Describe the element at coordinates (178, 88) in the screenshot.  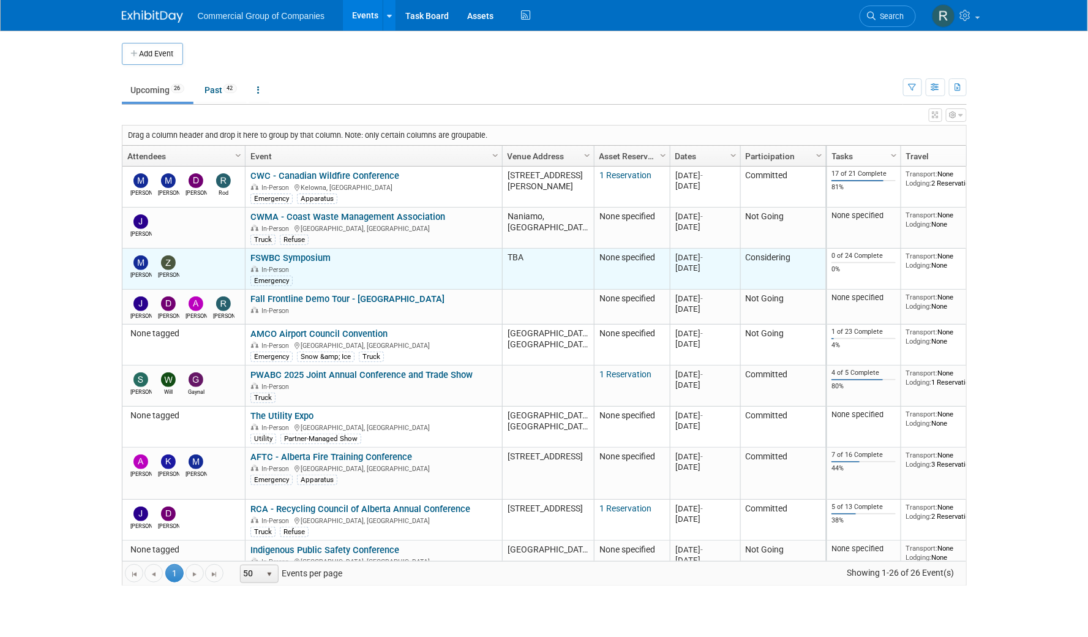
I see `span: 26` at that location.